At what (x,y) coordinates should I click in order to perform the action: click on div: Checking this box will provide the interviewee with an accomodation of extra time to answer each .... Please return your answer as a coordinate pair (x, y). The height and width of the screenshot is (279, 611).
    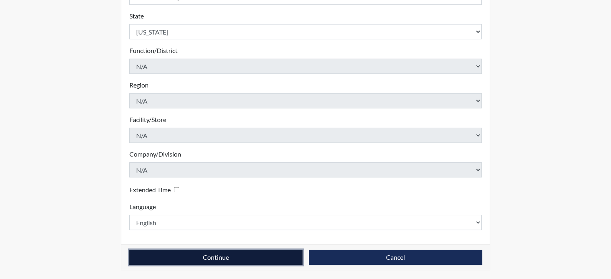
    Looking at the image, I should click on (156, 190).